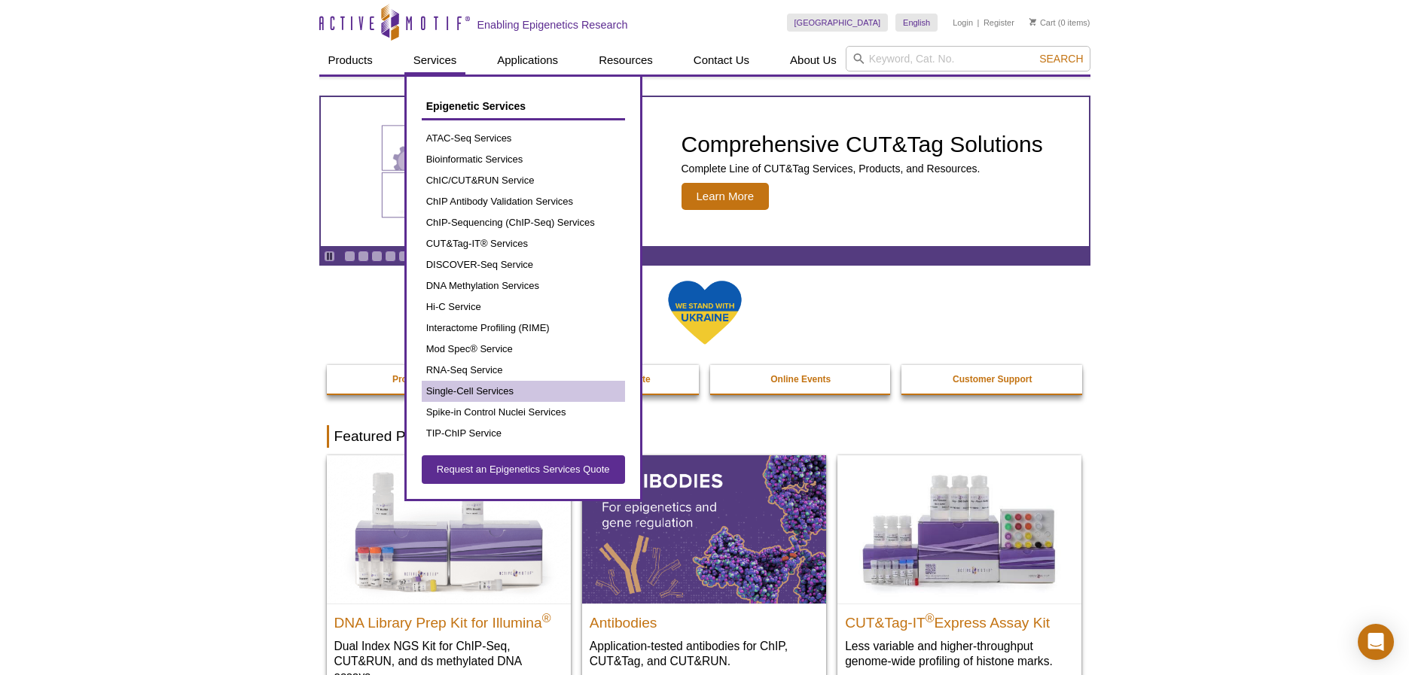  I want to click on a: Mod Spec® Service, so click(523, 349).